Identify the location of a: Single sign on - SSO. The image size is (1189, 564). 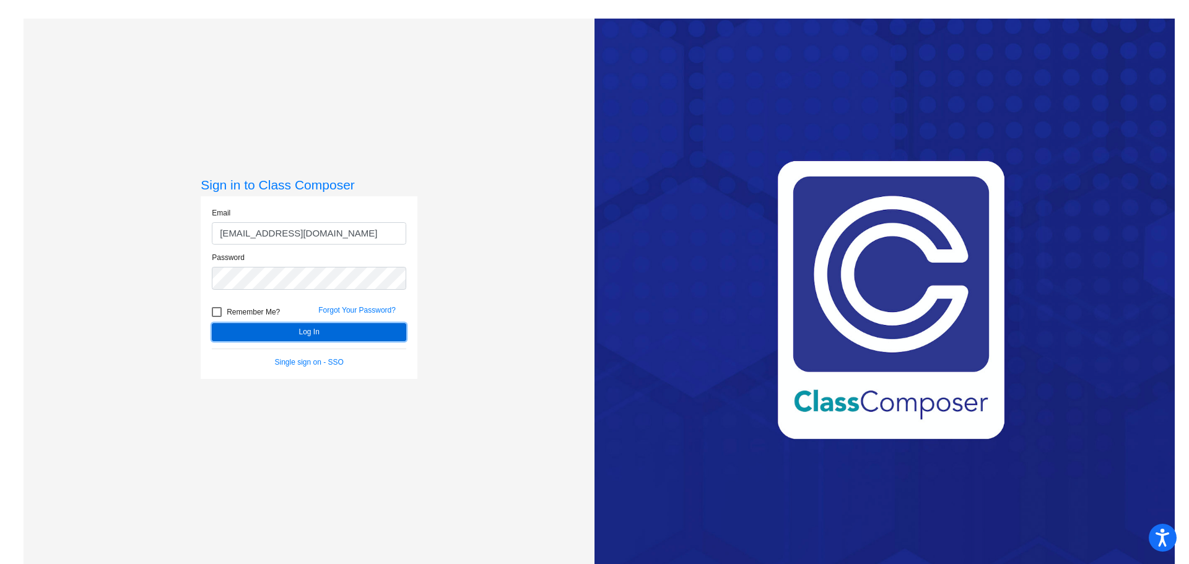
(309, 362).